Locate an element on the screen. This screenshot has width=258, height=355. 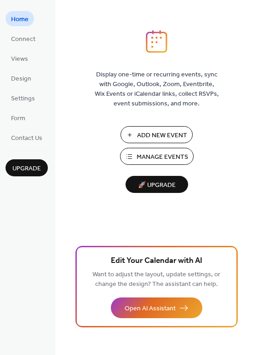
button: Add New Event is located at coordinates (156, 134).